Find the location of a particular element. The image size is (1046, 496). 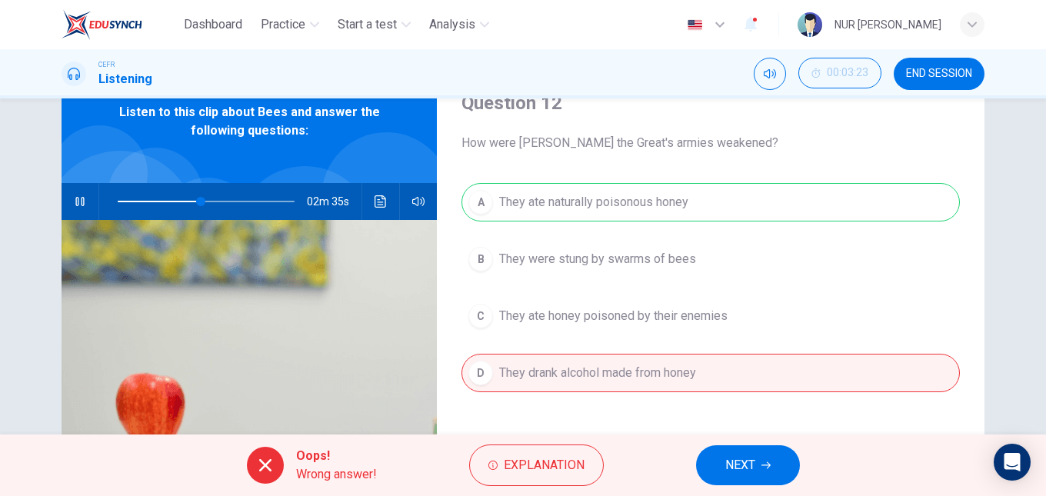

button: 00:03:23 is located at coordinates (840, 73).